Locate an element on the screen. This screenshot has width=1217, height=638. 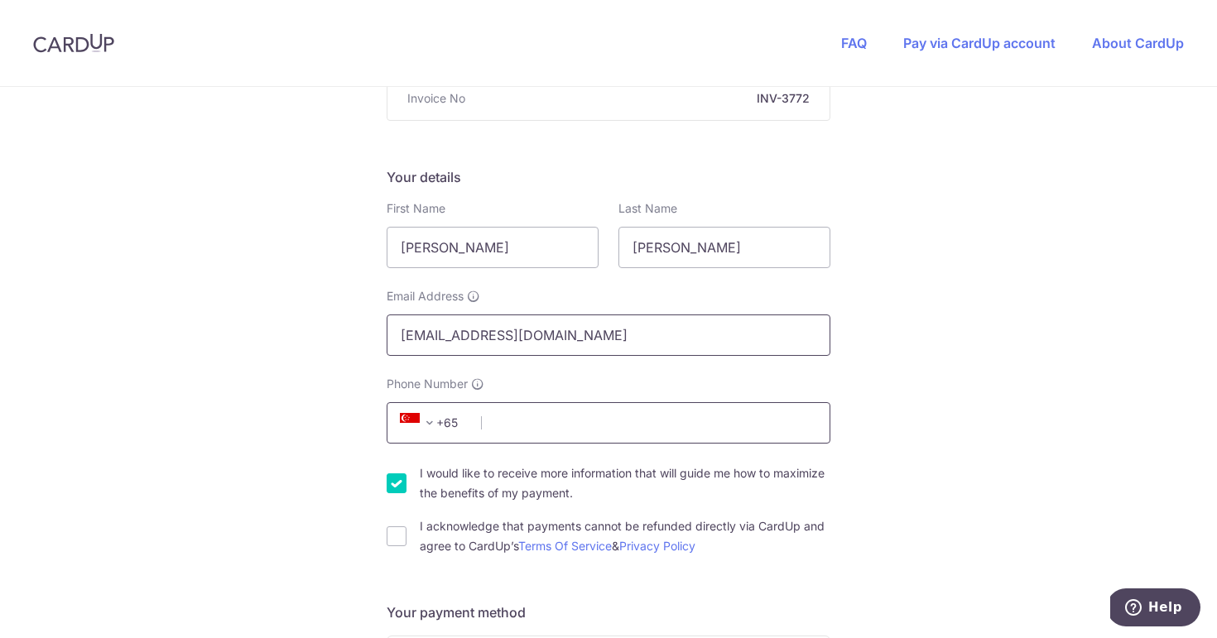
input: Email address is located at coordinates (608, 335).